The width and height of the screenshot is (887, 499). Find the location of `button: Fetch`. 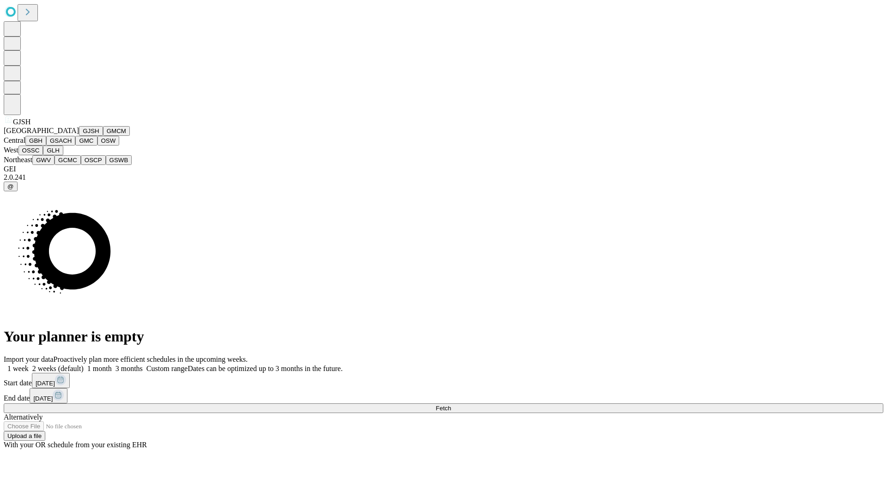

button: Fetch is located at coordinates (444, 408).